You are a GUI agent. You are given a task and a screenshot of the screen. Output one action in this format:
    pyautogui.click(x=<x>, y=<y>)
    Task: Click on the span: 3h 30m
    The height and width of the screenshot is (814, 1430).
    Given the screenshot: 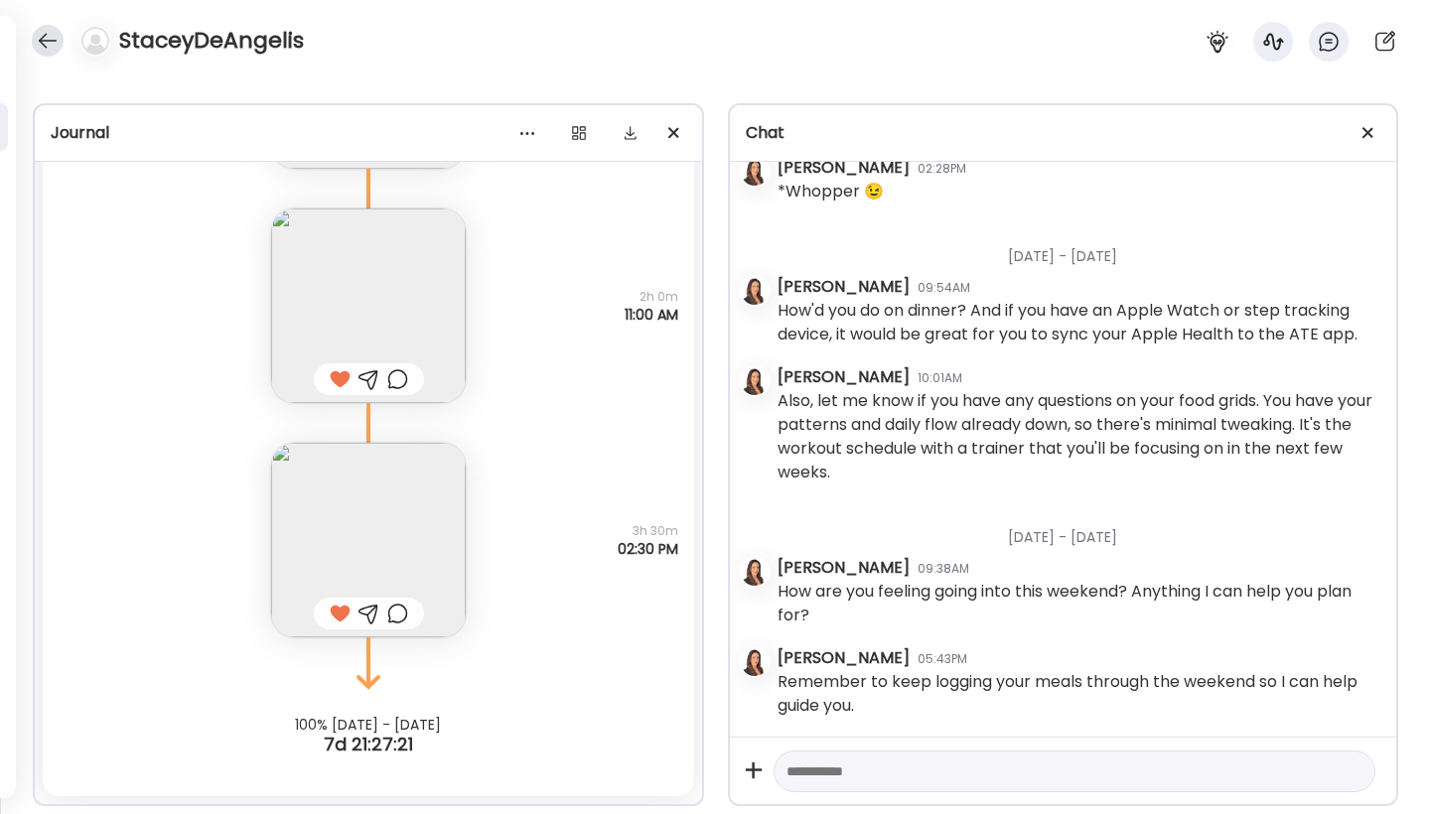 What is the action you would take?
    pyautogui.click(x=647, y=531)
    